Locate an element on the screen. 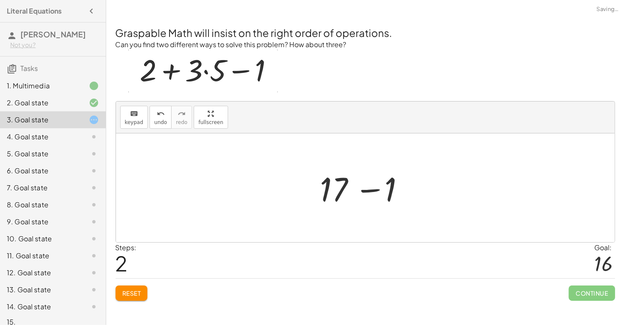 The height and width of the screenshot is (325, 624). div: Goal: is located at coordinates (604, 247).